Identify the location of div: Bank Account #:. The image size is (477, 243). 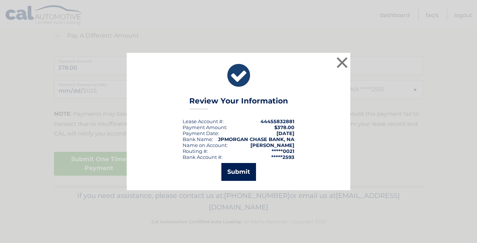
(202, 157).